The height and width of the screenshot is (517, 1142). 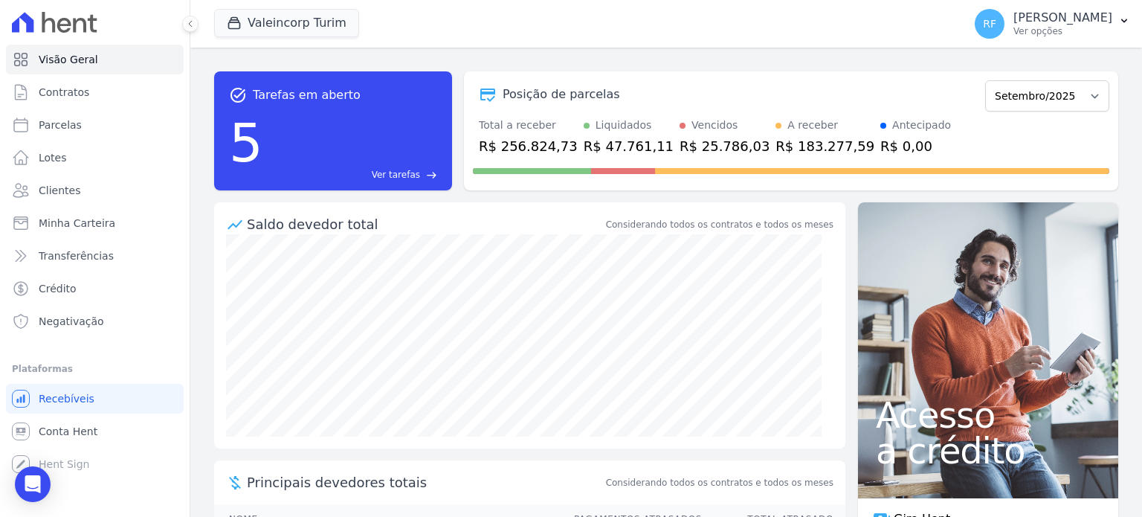 I want to click on span: RF, so click(x=989, y=24).